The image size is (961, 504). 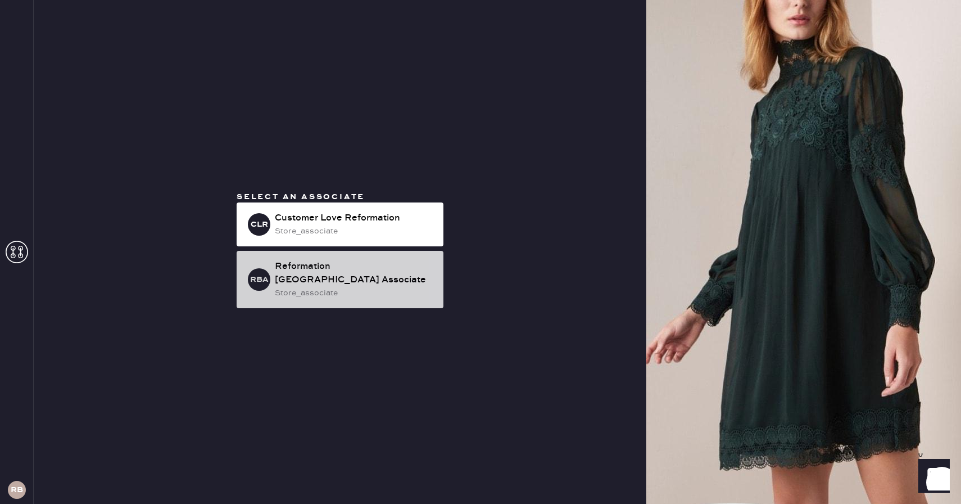 What do you see at coordinates (355, 218) in the screenshot?
I see `div: Customer Love Reformation` at bounding box center [355, 218].